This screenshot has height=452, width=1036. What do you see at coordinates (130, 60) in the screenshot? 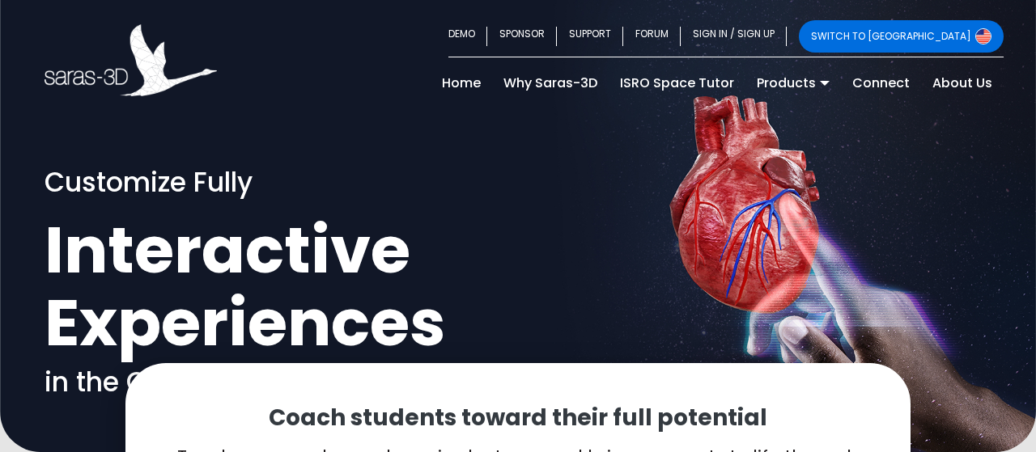
I see `img: Saras 3D` at bounding box center [130, 60].